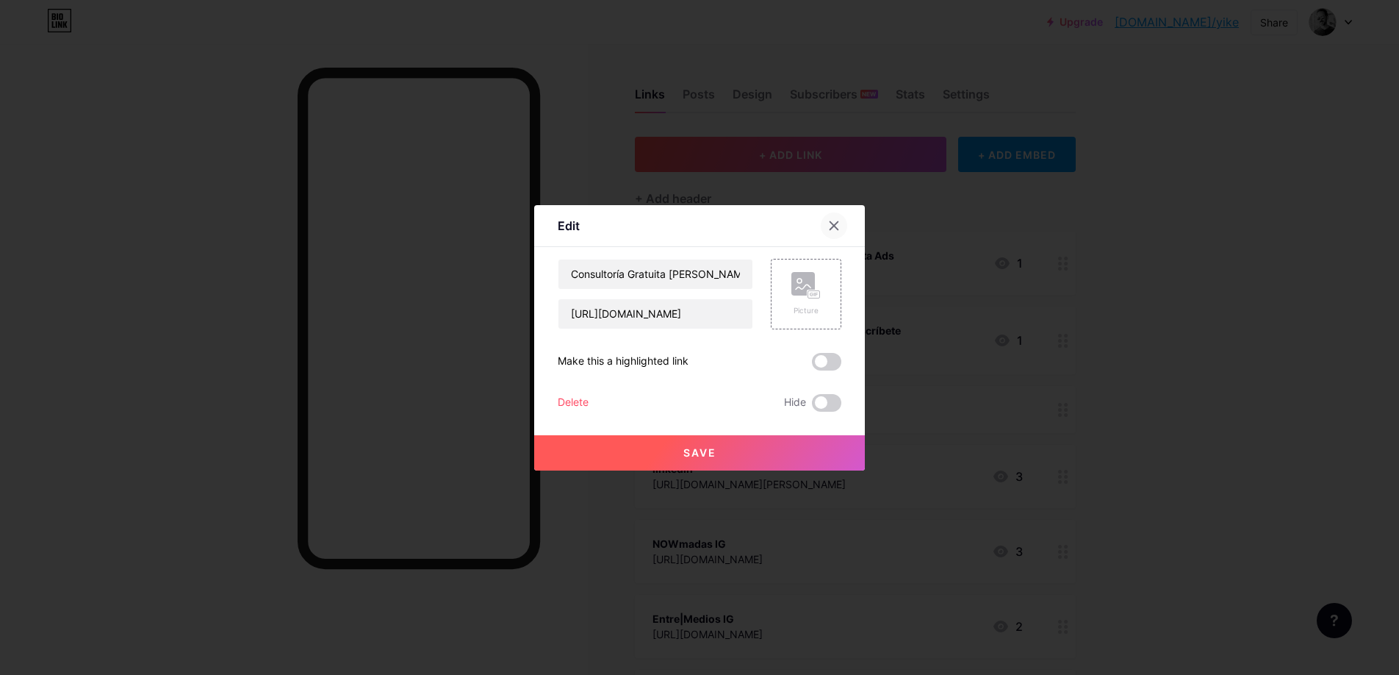 The image size is (1399, 675). I want to click on div: Delete, so click(573, 403).